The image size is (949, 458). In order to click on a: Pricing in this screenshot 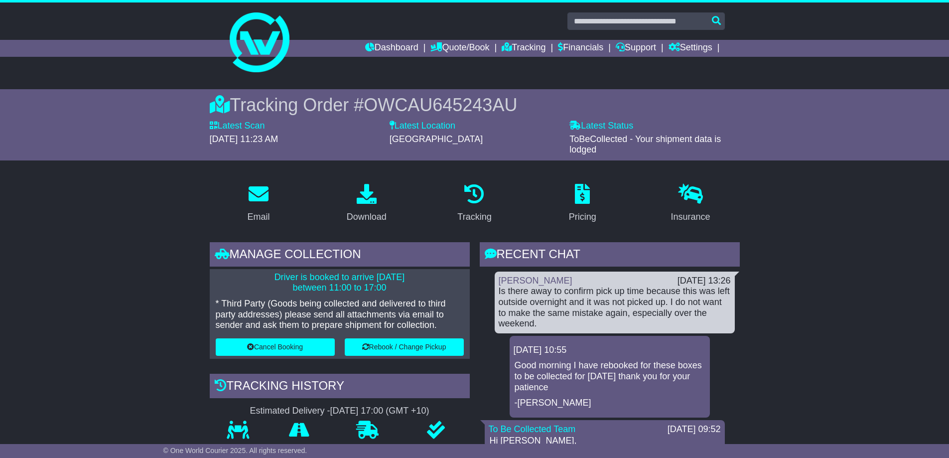, I will do `click(582, 204)`.